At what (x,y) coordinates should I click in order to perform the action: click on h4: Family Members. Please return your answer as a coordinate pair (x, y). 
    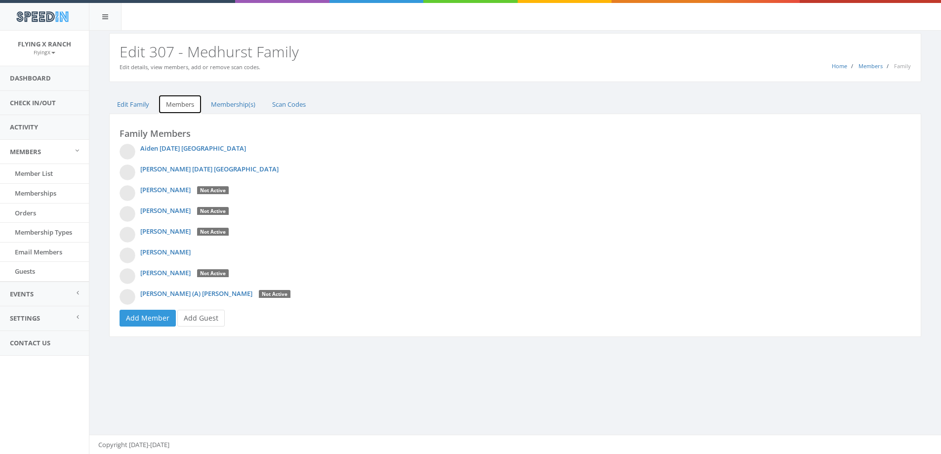
    Looking at the image, I should click on (515, 134).